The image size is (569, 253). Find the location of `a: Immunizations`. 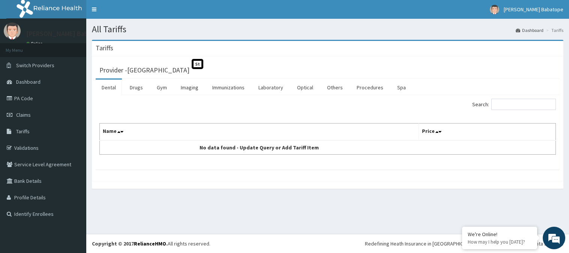

a: Immunizations is located at coordinates (228, 87).